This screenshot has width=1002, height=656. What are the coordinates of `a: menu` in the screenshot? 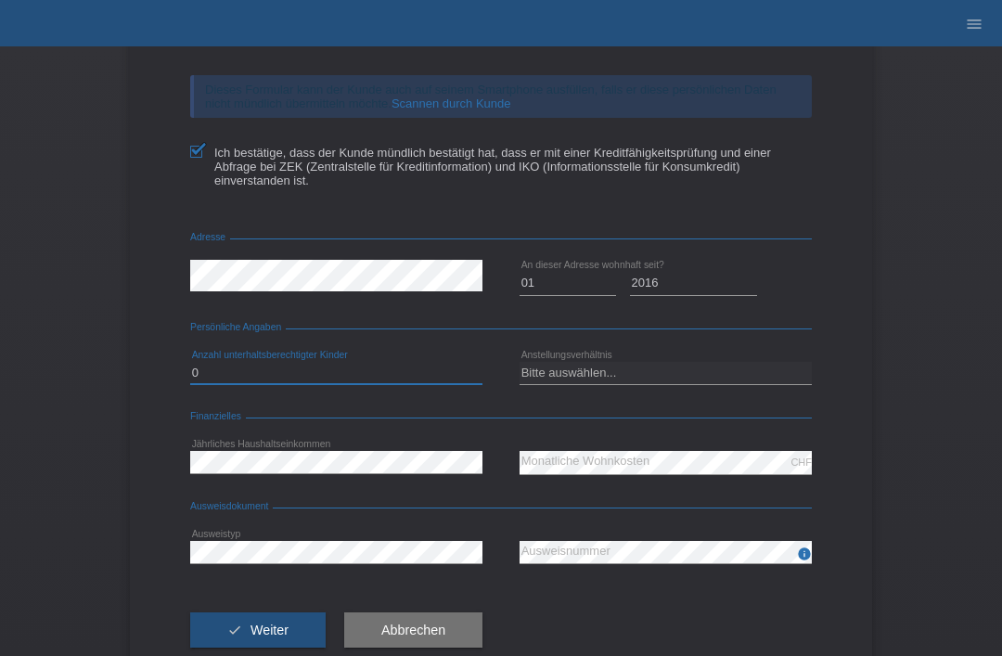 It's located at (975, 23).